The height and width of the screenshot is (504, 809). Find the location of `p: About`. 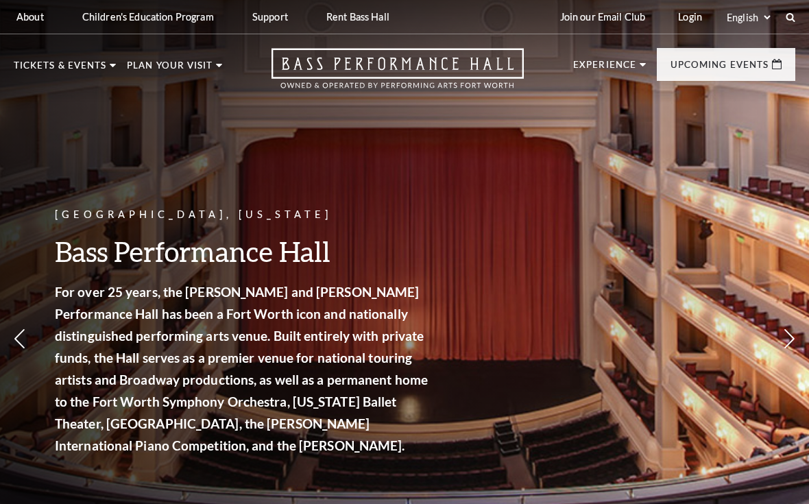

p: About is located at coordinates (30, 16).